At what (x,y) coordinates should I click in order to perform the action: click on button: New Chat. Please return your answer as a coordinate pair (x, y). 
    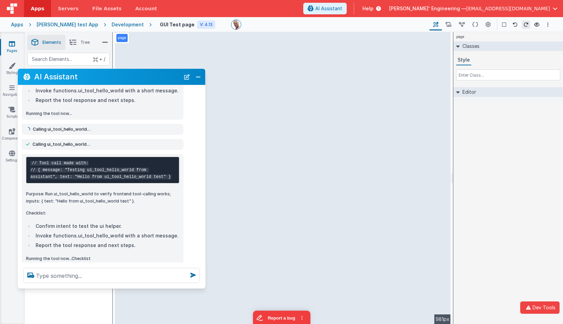
    Looking at the image, I should click on (187, 77).